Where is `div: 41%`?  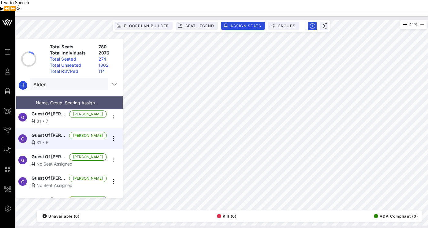
div: 41% is located at coordinates (413, 25).